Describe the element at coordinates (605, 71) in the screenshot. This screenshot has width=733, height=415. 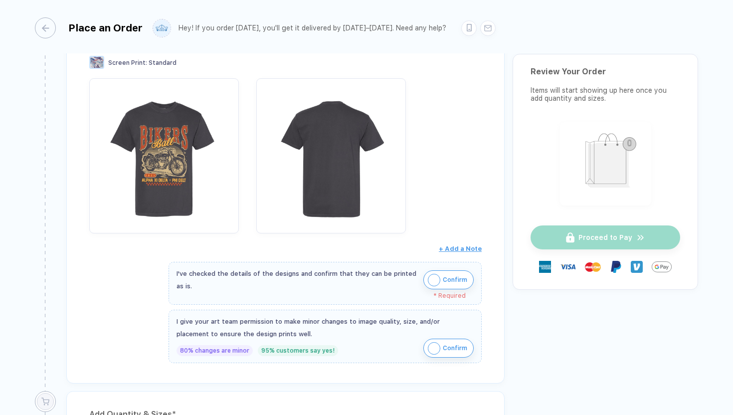
I see `div: Review Your Order` at that location.